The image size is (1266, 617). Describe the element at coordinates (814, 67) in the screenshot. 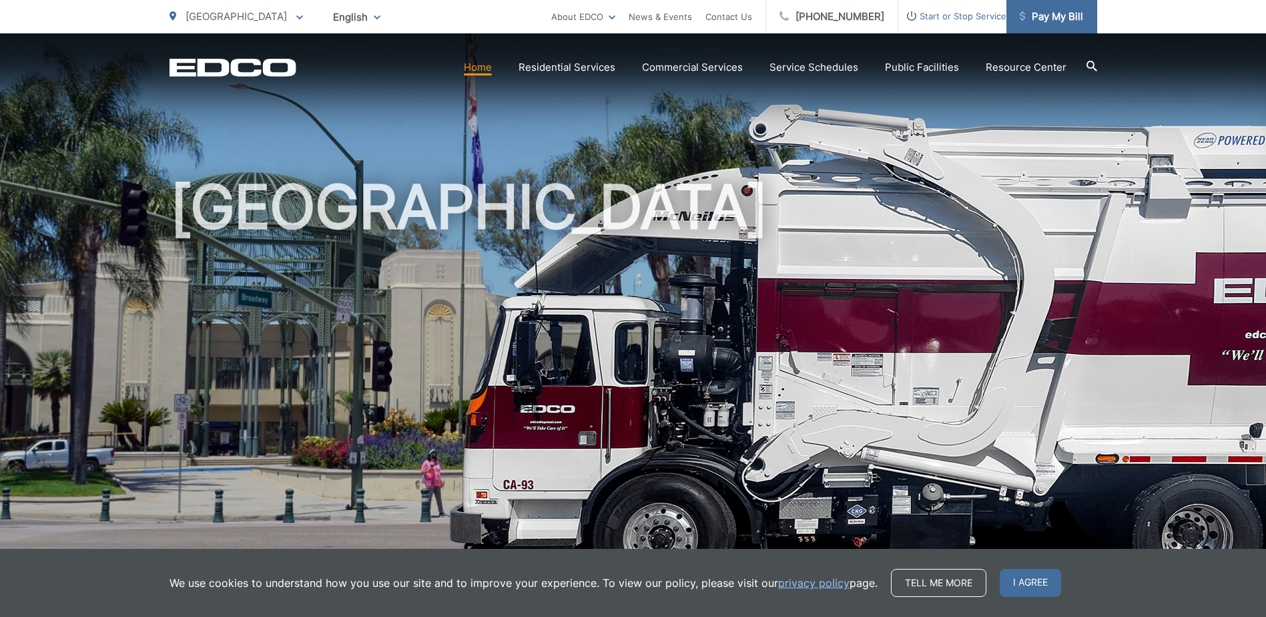

I see `a: Service Schedules` at that location.